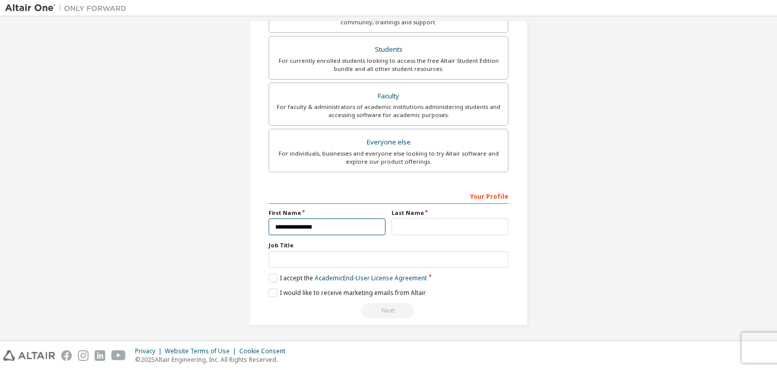 This screenshot has height=370, width=777. Describe the element at coordinates (389, 245) in the screenshot. I see `label: Job Title` at that location.